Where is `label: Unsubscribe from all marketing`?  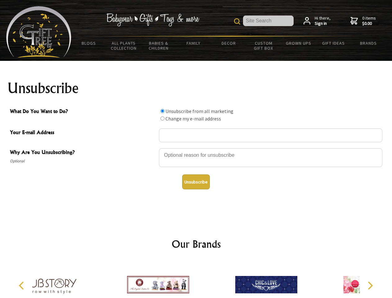 label: Unsubscribe from all marketing is located at coordinates (199, 111).